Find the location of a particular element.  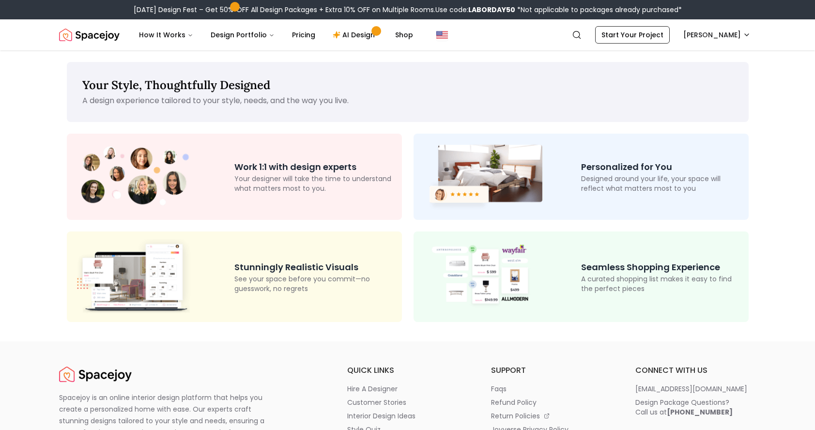

div: Design Package Questions? Call us at is located at coordinates (684, 407).